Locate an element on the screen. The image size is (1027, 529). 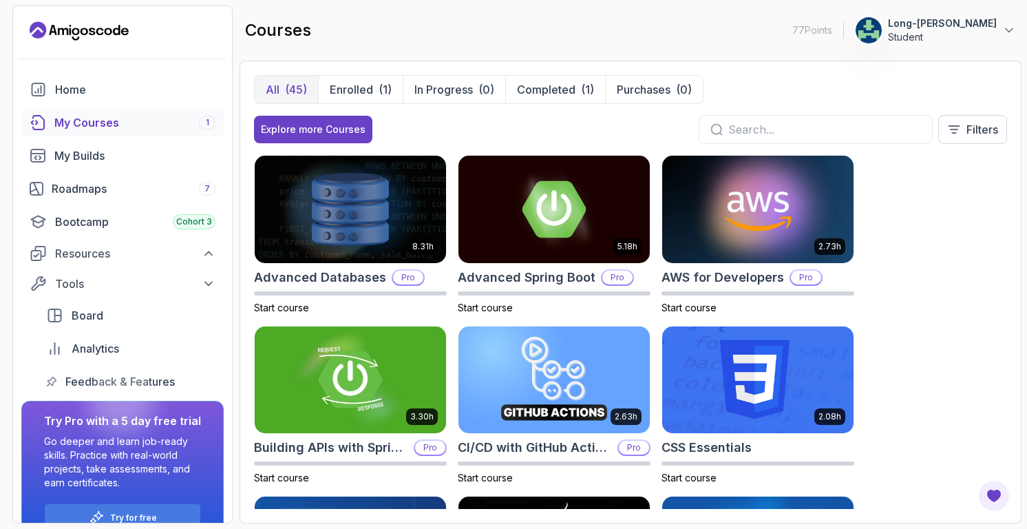
h2: CI/CD with GitHub Actions is located at coordinates (535, 448).